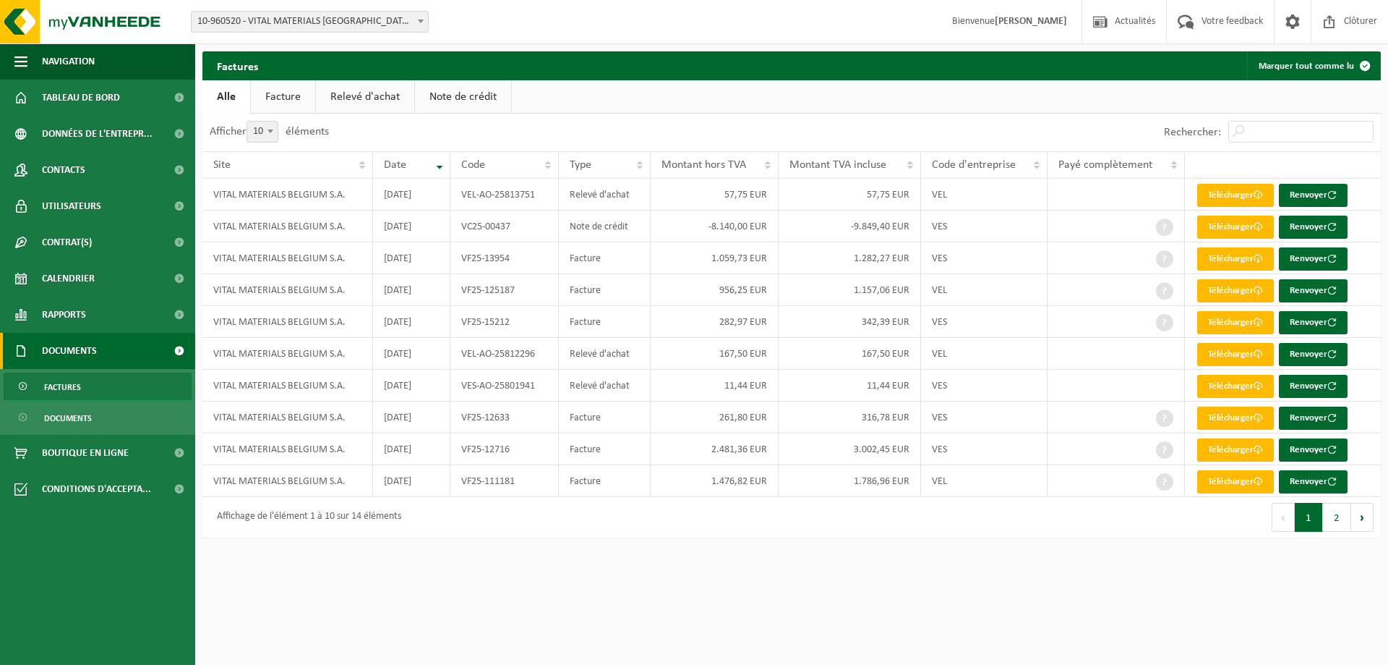  What do you see at coordinates (1106, 165) in the screenshot?
I see `span: Payé complètement` at bounding box center [1106, 165].